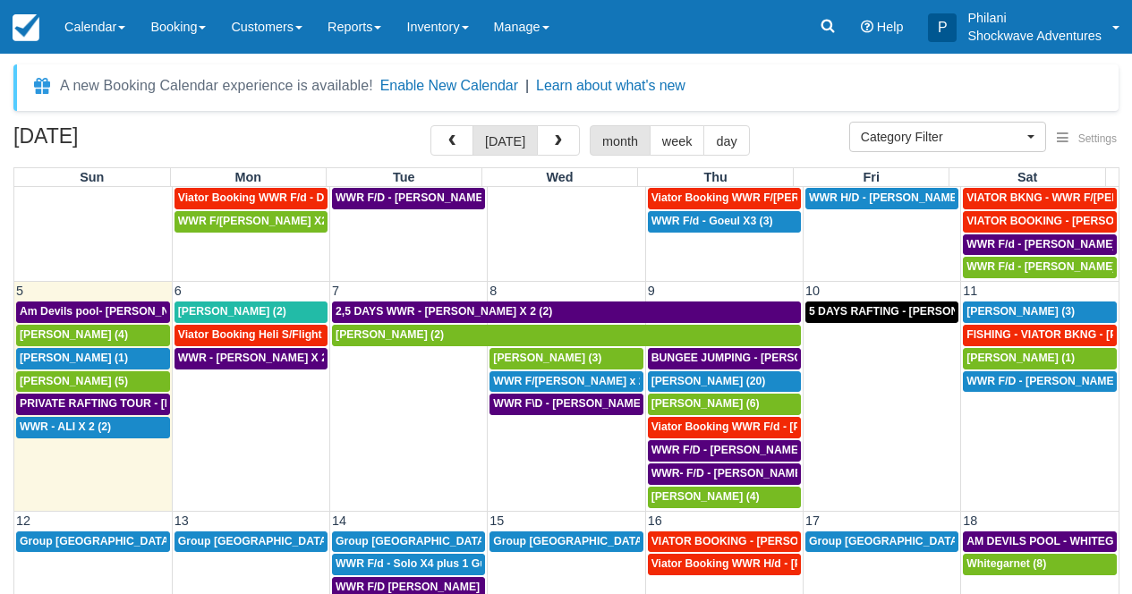 This screenshot has height=594, width=1132. I want to click on button: Settings, so click(1087, 139).